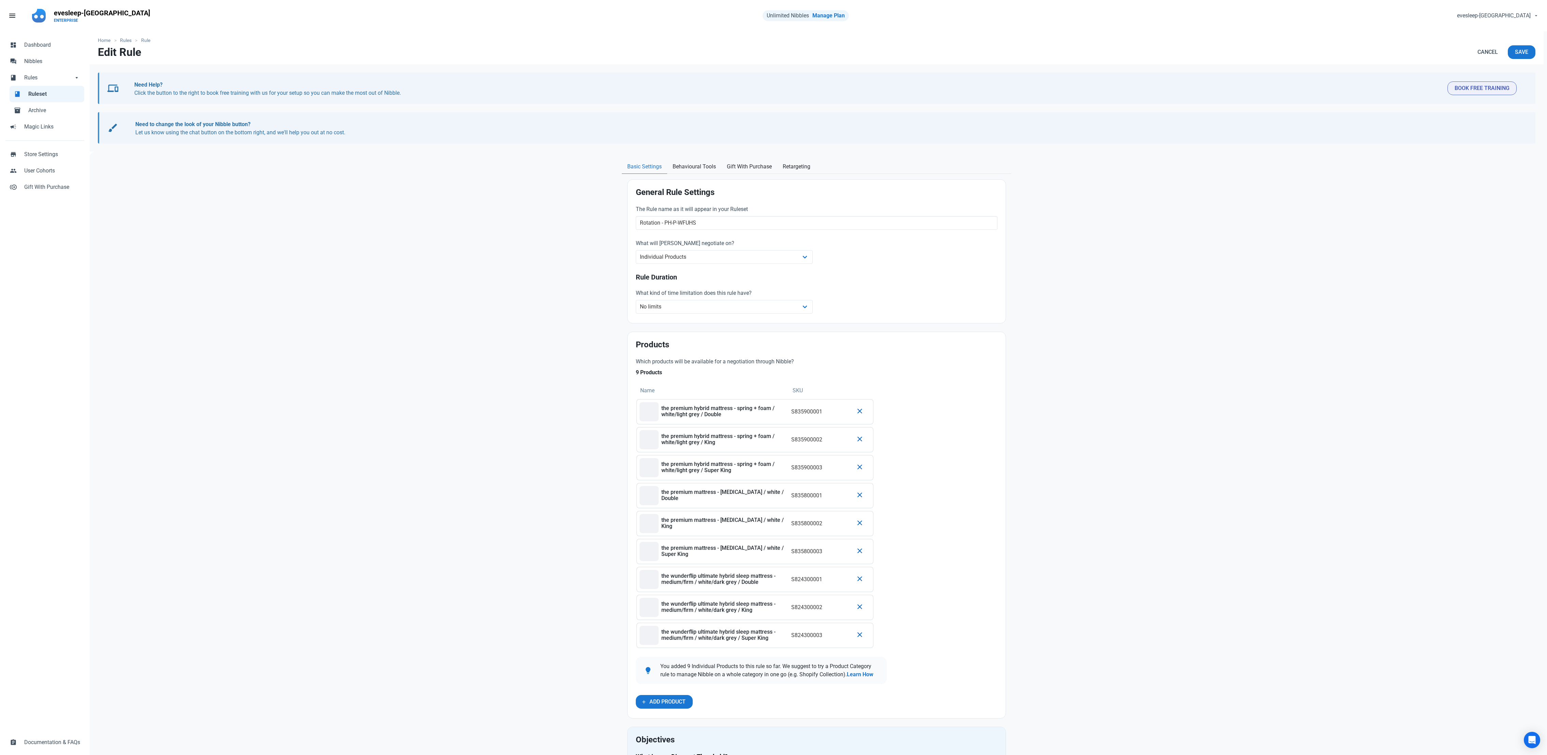 The image size is (1547, 755). What do you see at coordinates (1487, 52) in the screenshot?
I see `a: Cancel` at bounding box center [1487, 52].